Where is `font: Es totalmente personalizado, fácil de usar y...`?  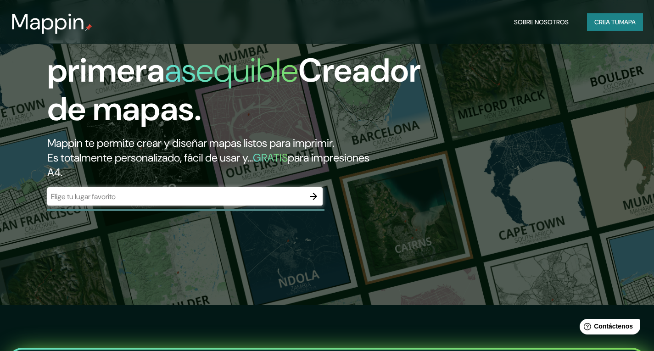 font: Es totalmente personalizado, fácil de usar y... is located at coordinates (150, 157).